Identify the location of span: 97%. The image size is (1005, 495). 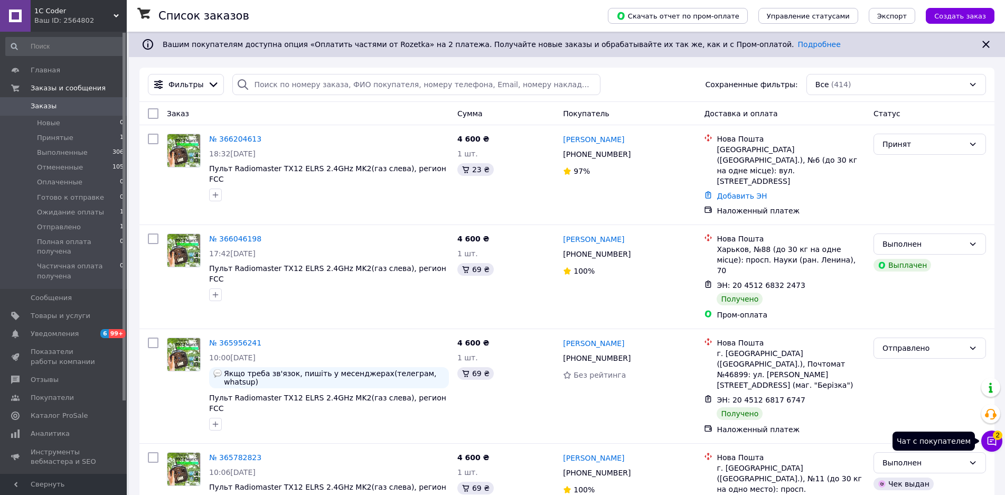
(581, 171).